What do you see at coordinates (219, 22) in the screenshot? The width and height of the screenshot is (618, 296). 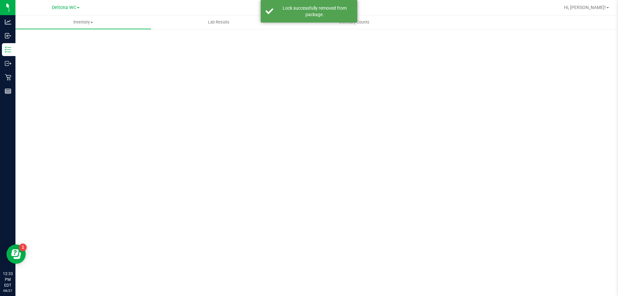 I see `span: Lab Results` at bounding box center [219, 22].